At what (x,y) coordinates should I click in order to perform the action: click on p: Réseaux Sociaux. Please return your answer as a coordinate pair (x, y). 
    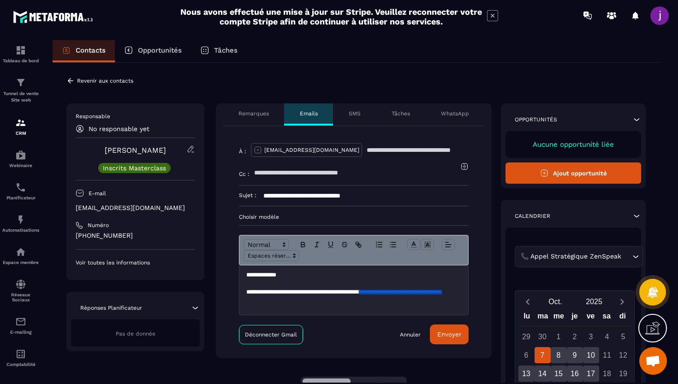
    Looking at the image, I should click on (21, 297).